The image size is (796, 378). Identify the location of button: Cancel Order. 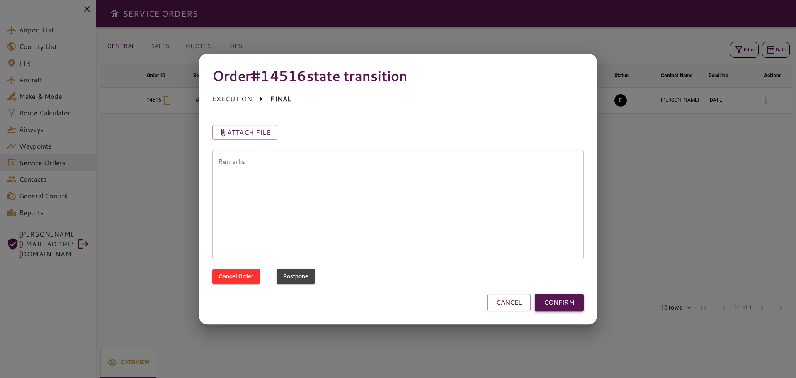
(236, 276).